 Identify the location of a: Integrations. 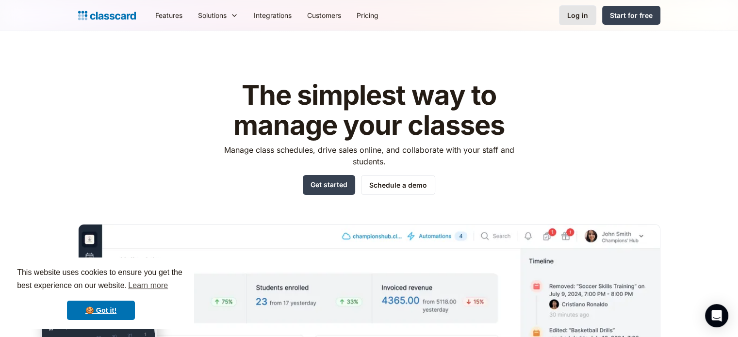
(273, 15).